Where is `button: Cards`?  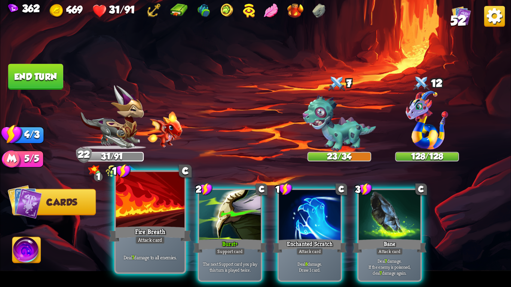
button: Cards is located at coordinates (54, 202).